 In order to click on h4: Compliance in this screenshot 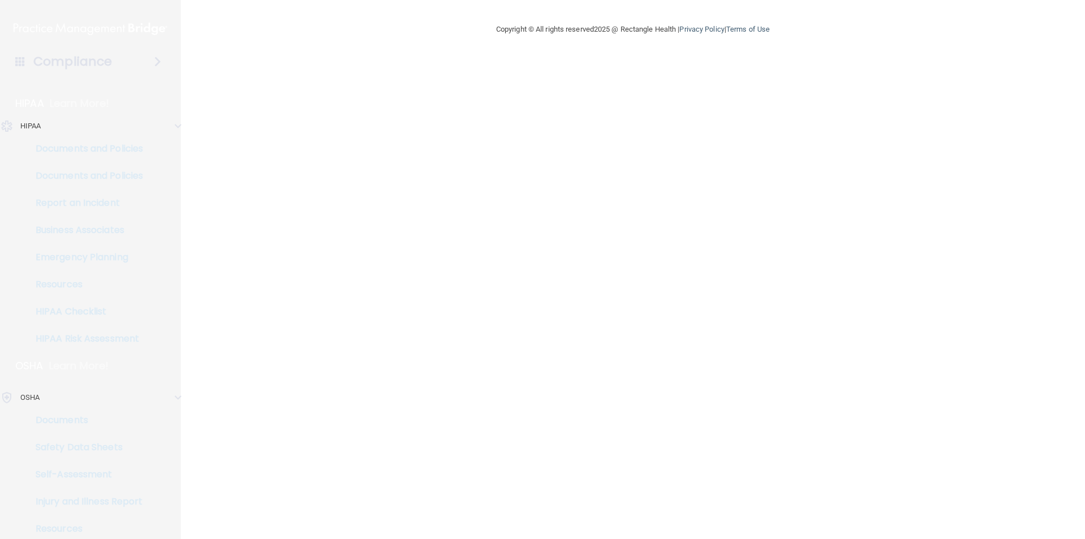, I will do `click(72, 62)`.